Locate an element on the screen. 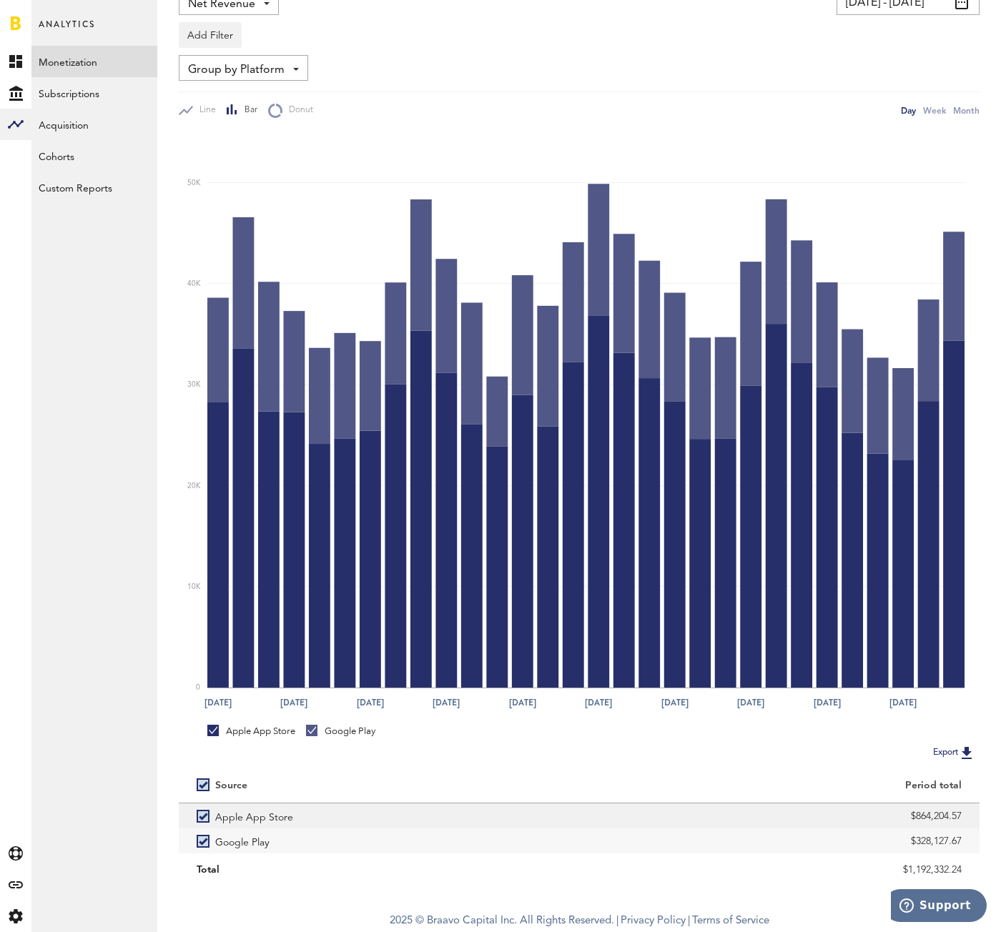 This screenshot has height=932, width=1001. a: Custom Reports is located at coordinates (94, 187).